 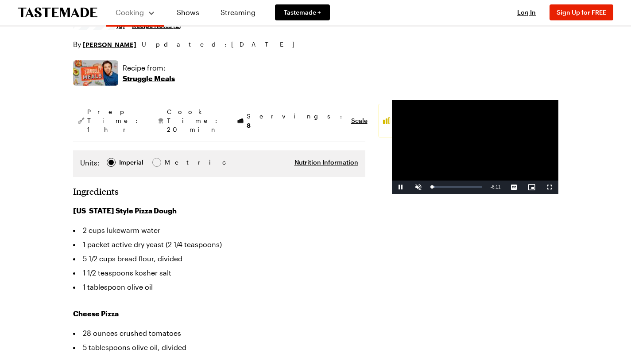 What do you see at coordinates (219, 287) in the screenshot?
I see `li: 1 tablespoon olive oil` at bounding box center [219, 287].